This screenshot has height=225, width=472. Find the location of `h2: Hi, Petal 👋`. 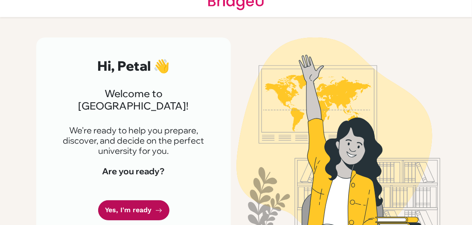

h2: Hi, Petal 👋 is located at coordinates (134, 66).